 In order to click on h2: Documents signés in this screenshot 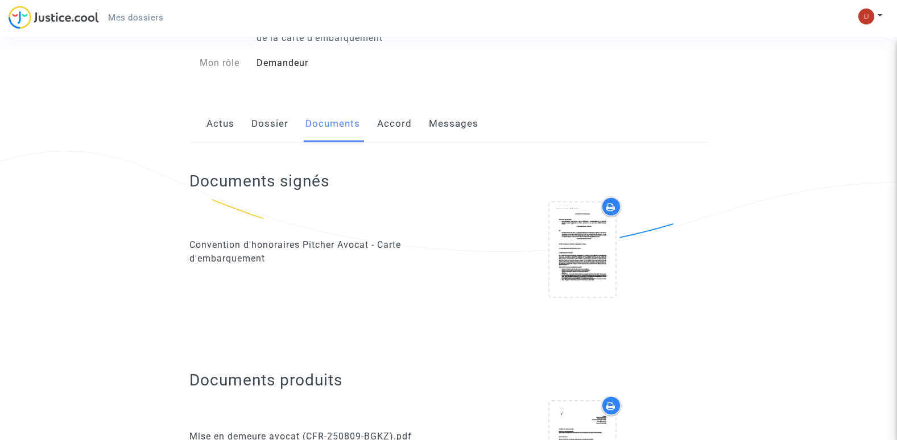, I will do `click(259, 181)`.